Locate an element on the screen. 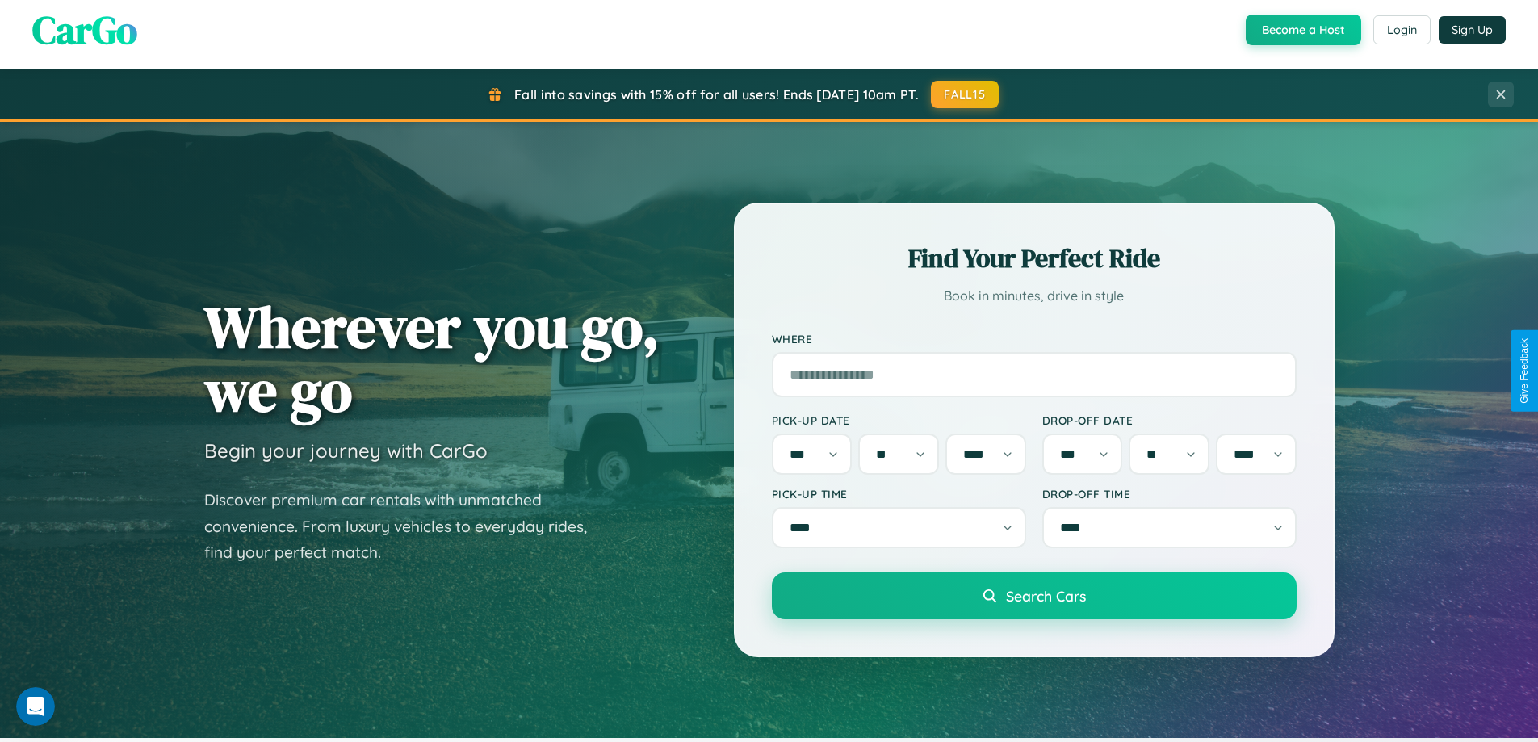 Image resolution: width=1538 pixels, height=742 pixels. button: Sign Up is located at coordinates (1472, 30).